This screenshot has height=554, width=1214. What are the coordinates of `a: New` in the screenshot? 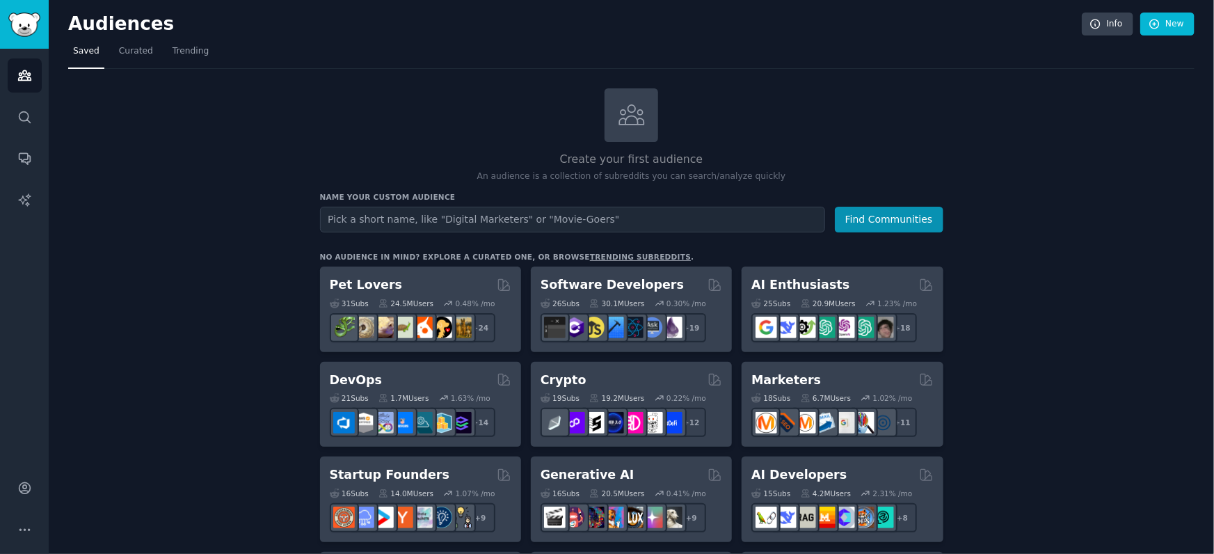 It's located at (1168, 24).